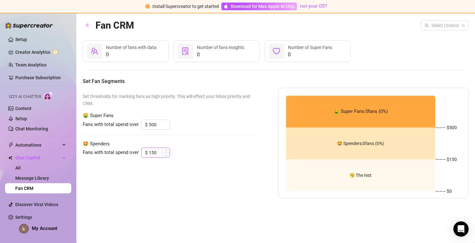  Describe the element at coordinates (313, 6) in the screenshot. I see `a: not your OS?` at that location.